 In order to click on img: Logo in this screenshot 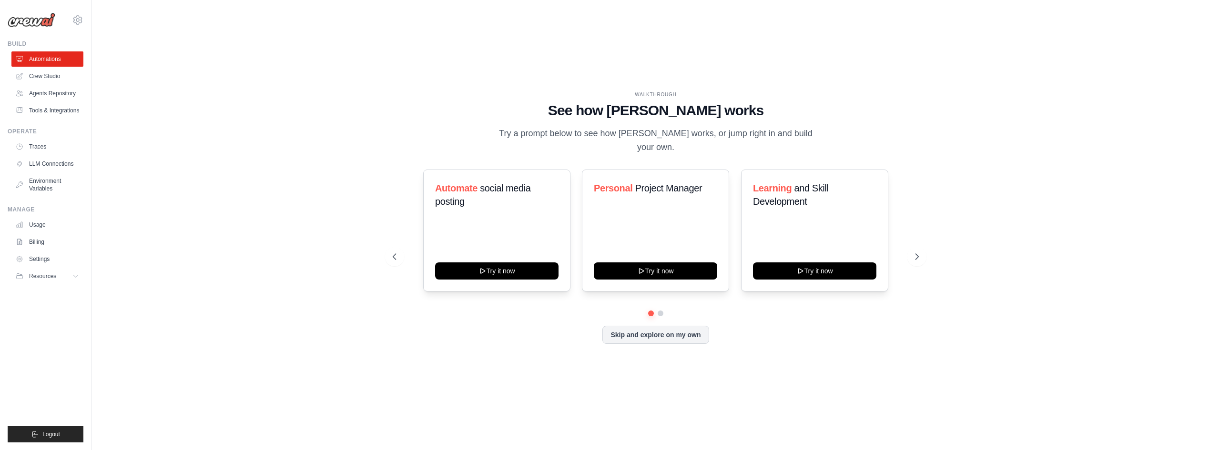, I will do `click(31, 20)`.